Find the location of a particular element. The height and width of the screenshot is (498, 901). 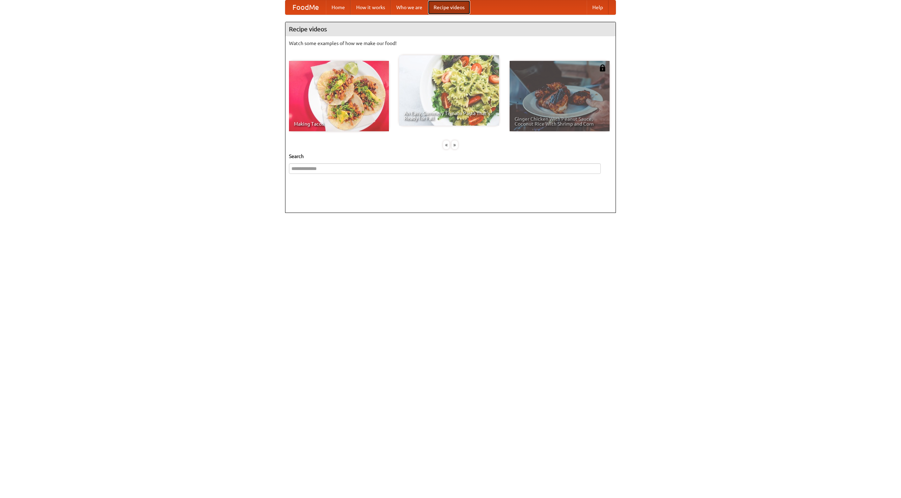

a: Help is located at coordinates (598, 7).